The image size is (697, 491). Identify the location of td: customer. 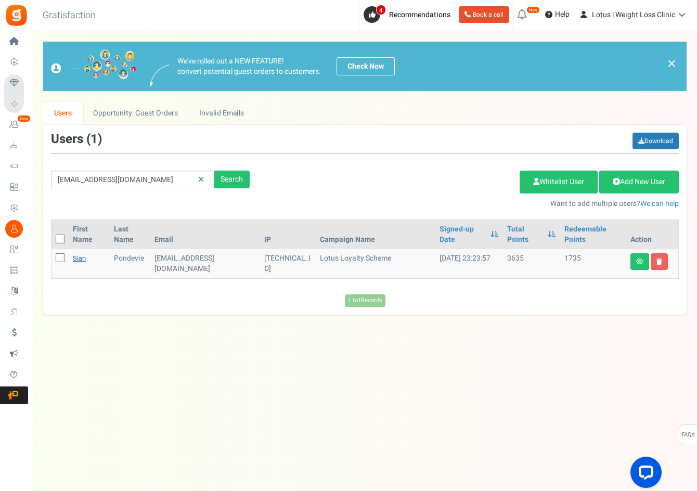
(205, 264).